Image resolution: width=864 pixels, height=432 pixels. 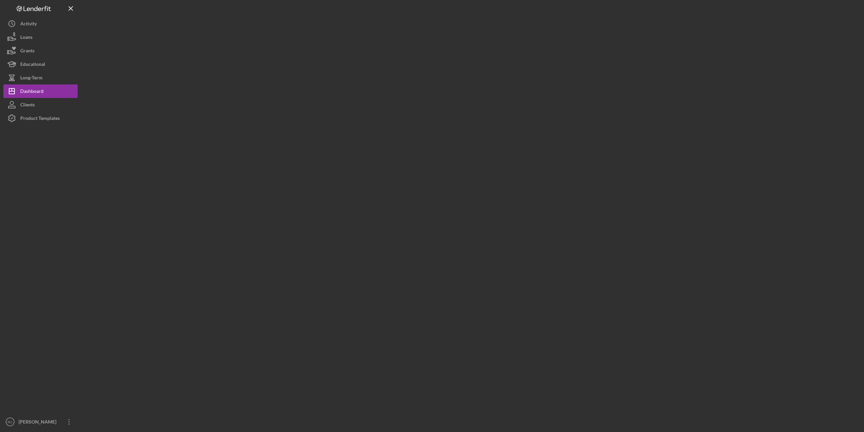 What do you see at coordinates (40, 91) in the screenshot?
I see `button: Dashboard` at bounding box center [40, 91].